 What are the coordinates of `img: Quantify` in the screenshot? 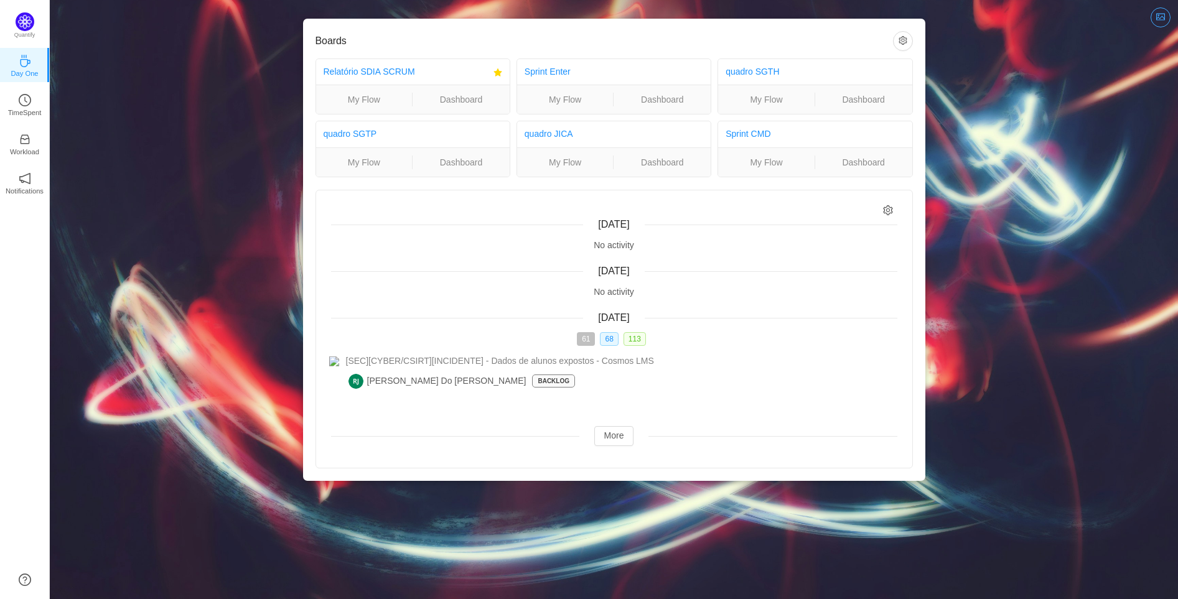 It's located at (25, 22).